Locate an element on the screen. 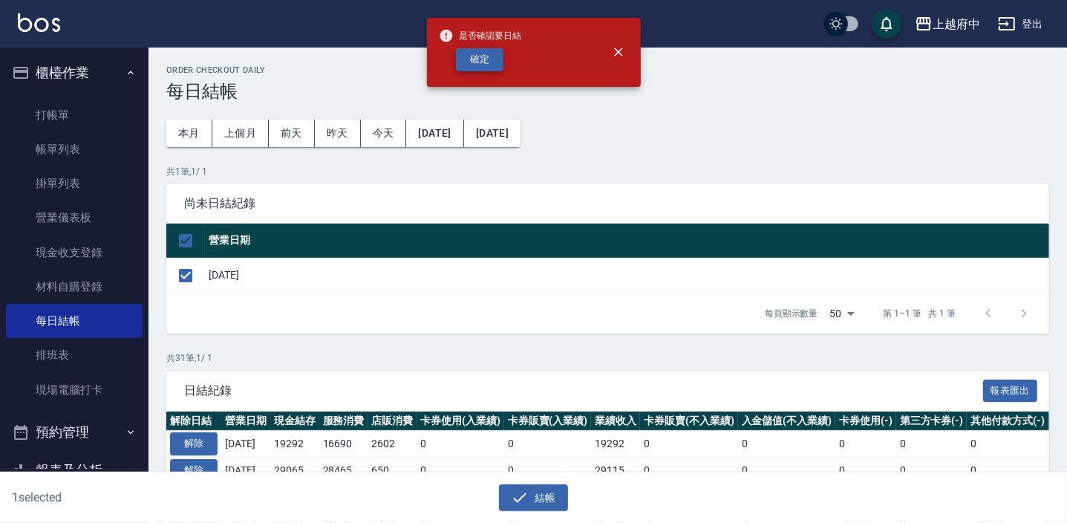  button: 報表匯出 is located at coordinates (1011, 391).